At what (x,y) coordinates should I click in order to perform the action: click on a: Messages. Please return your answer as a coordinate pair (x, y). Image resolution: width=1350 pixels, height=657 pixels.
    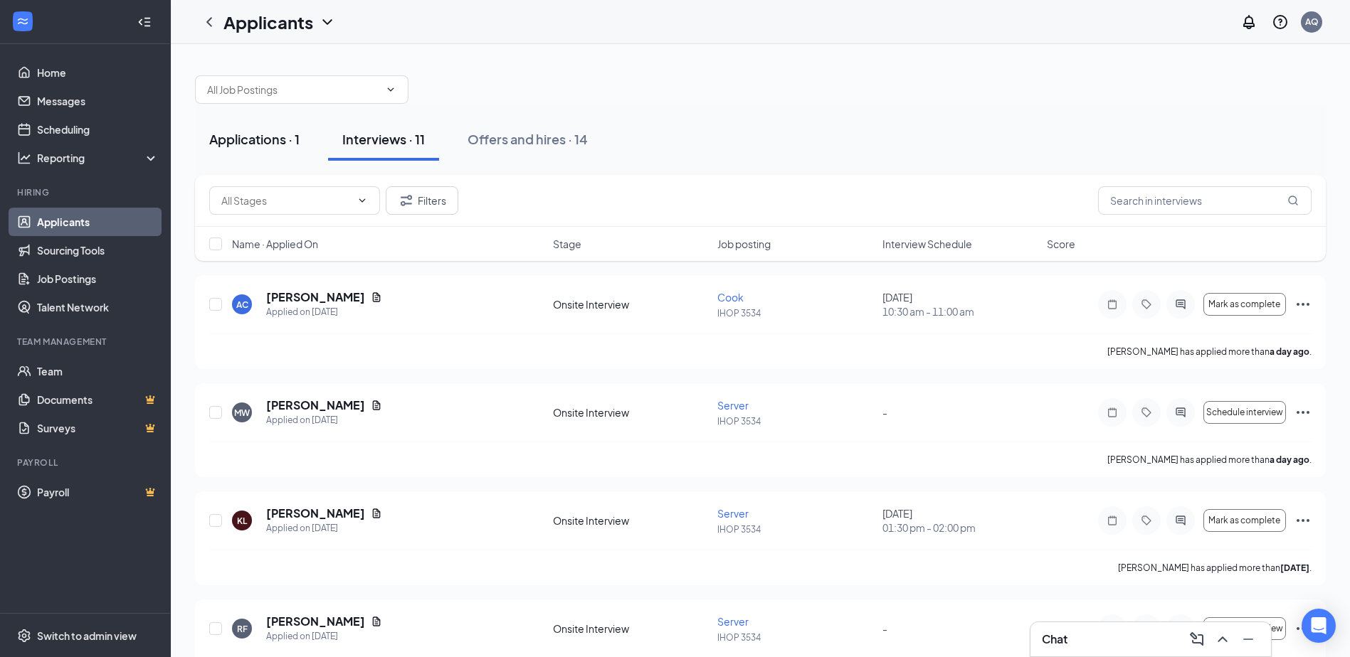
    Looking at the image, I should click on (97, 101).